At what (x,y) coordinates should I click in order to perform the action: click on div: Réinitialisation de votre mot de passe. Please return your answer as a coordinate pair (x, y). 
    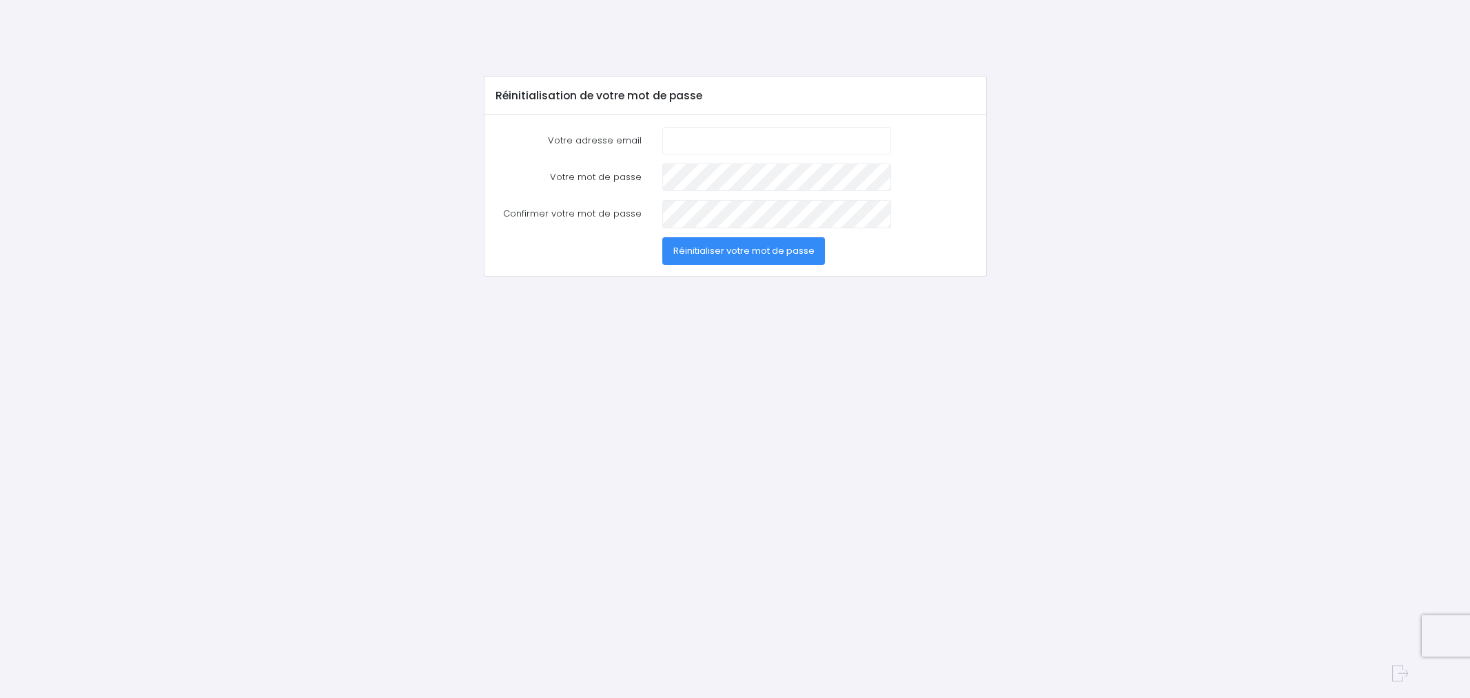
    Looking at the image, I should click on (735, 96).